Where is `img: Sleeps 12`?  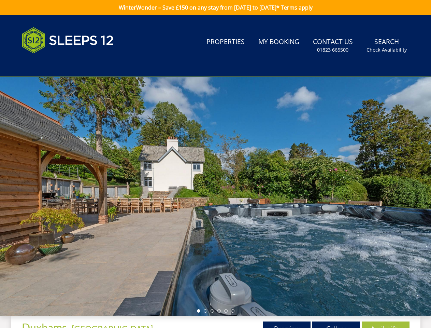 img: Sleeps 12 is located at coordinates (68, 40).